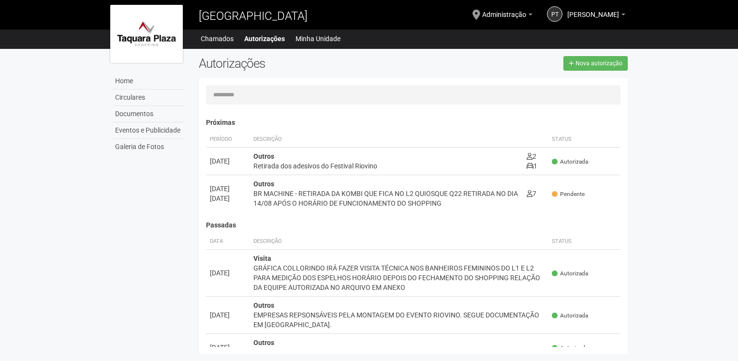 This screenshot has height=361, width=738. I want to click on a: Circulares, so click(148, 98).